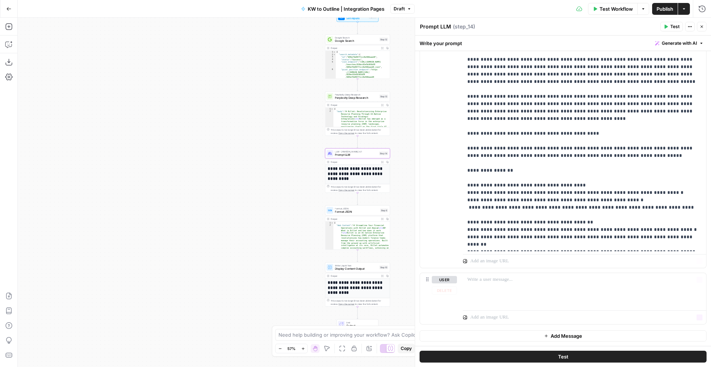 The height and width of the screenshot is (367, 711). Describe the element at coordinates (373, 17) in the screenshot. I see `div: Inputs` at that location.